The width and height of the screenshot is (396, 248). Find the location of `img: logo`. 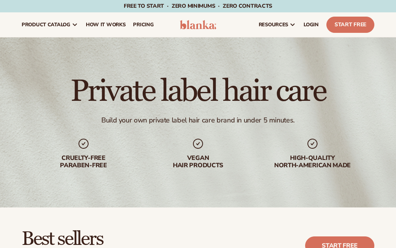

img: logo is located at coordinates (197, 25).